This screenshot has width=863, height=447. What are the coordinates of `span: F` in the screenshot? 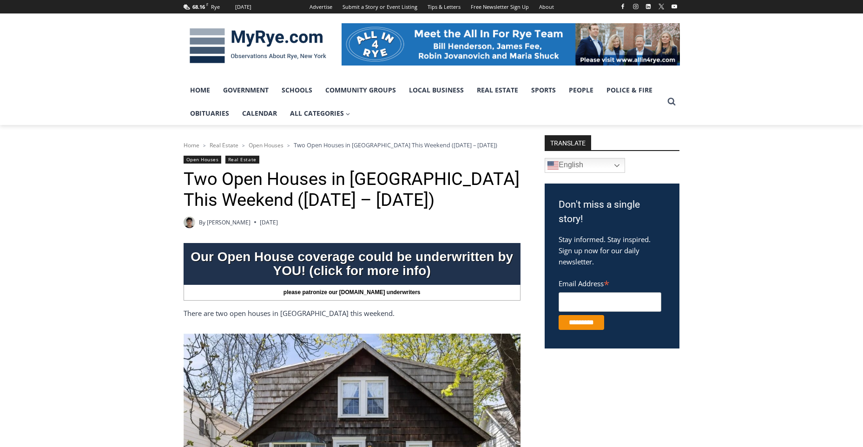 It's located at (207, 4).